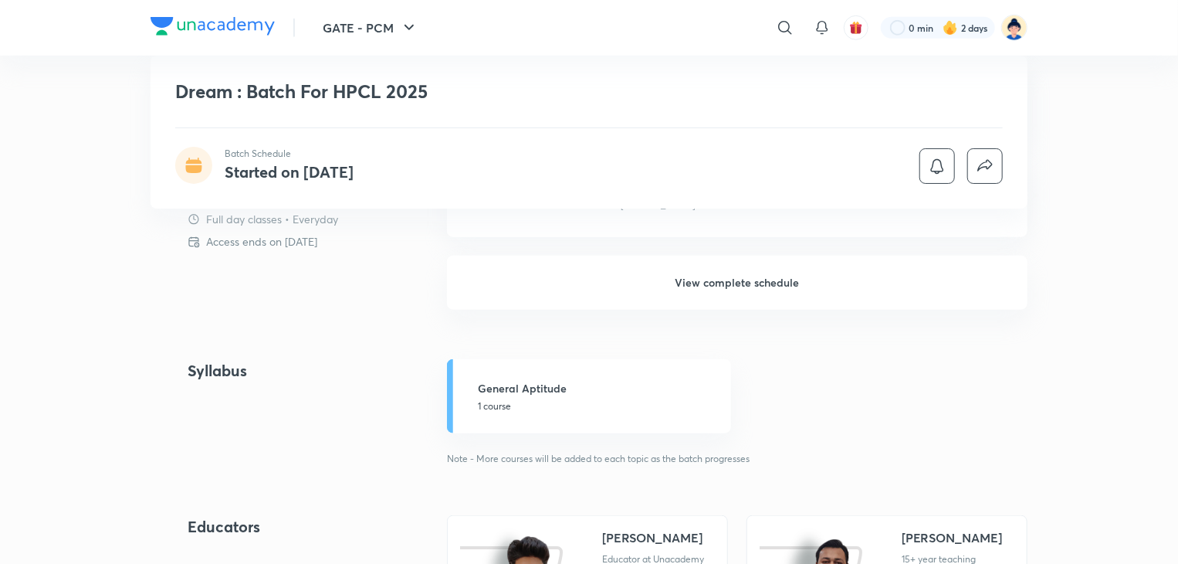 The image size is (1178, 564). I want to click on h1: Dream : Batch For HPCL 2025, so click(477, 91).